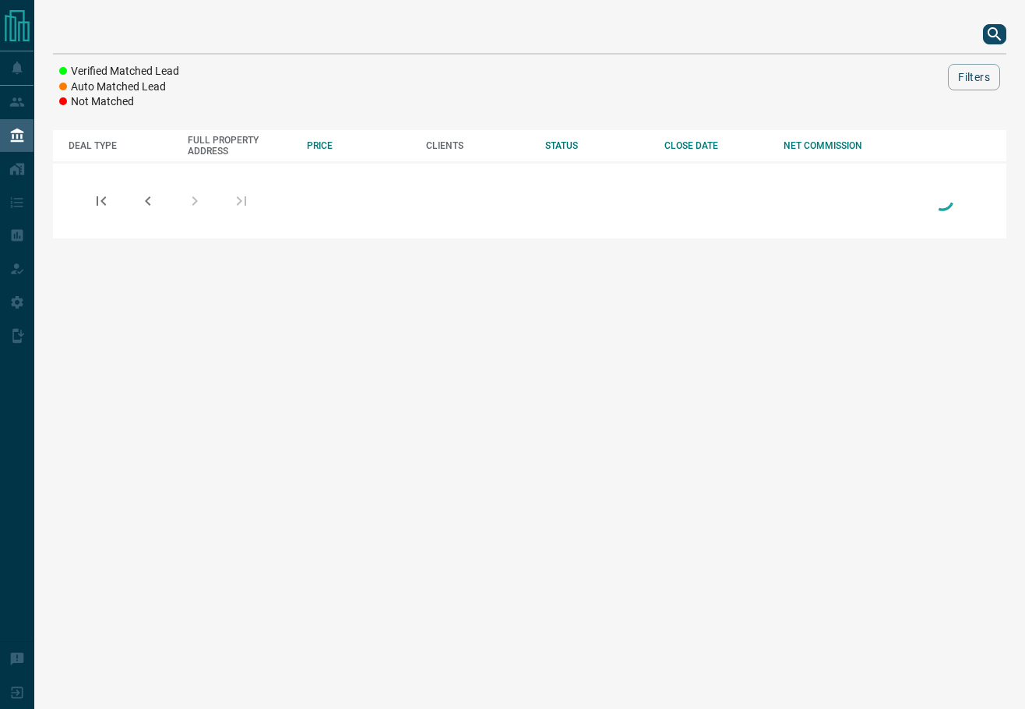  What do you see at coordinates (119, 102) in the screenshot?
I see `li: Not Matched` at bounding box center [119, 102].